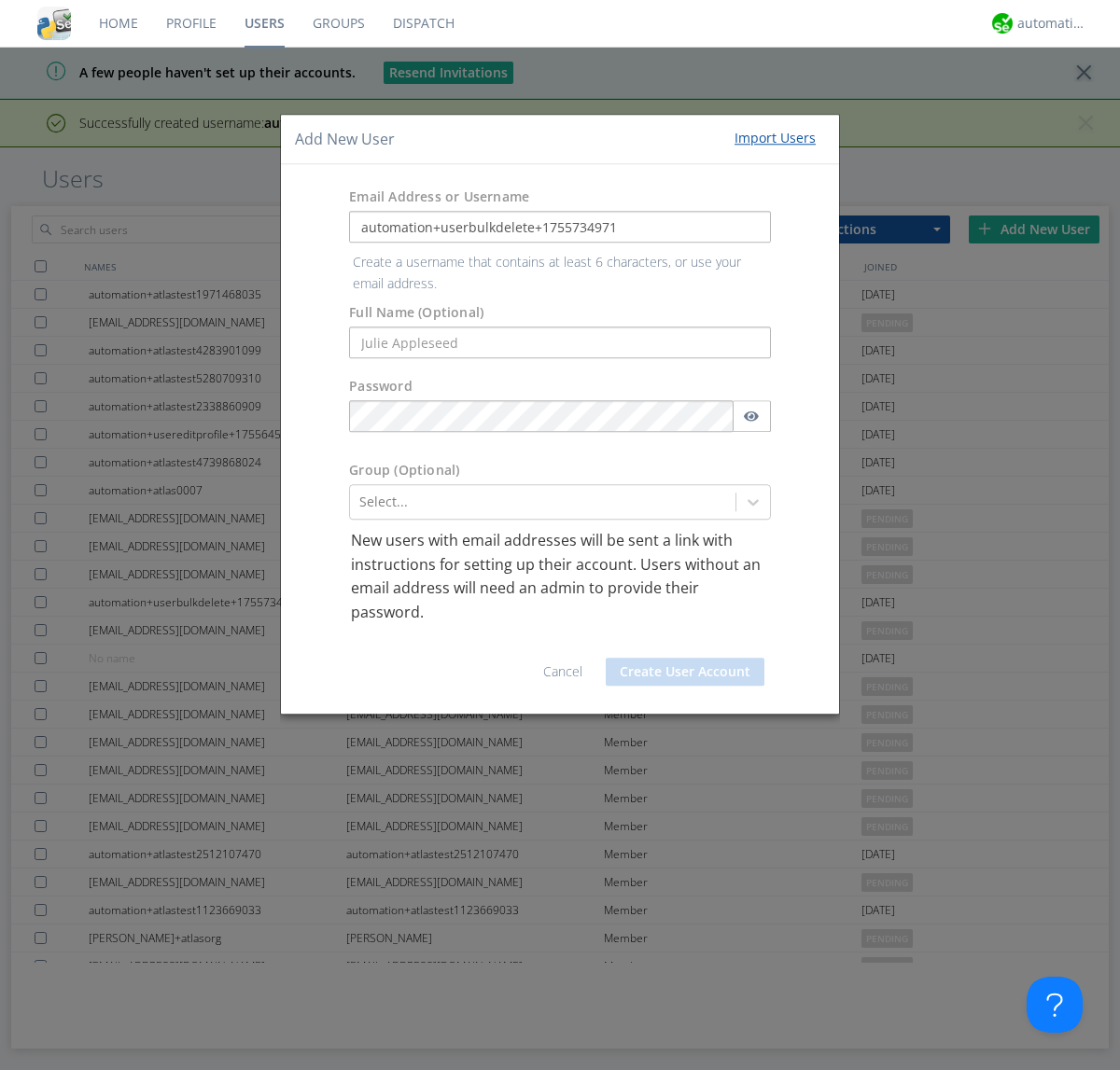 The width and height of the screenshot is (1120, 1070). What do you see at coordinates (381, 386) in the screenshot?
I see `label: Password` at bounding box center [381, 386].